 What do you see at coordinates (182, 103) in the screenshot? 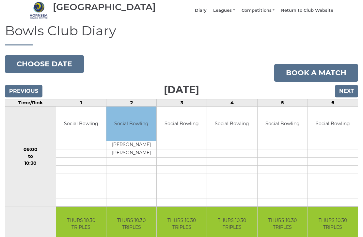
I see `td: 3` at bounding box center [182, 103].